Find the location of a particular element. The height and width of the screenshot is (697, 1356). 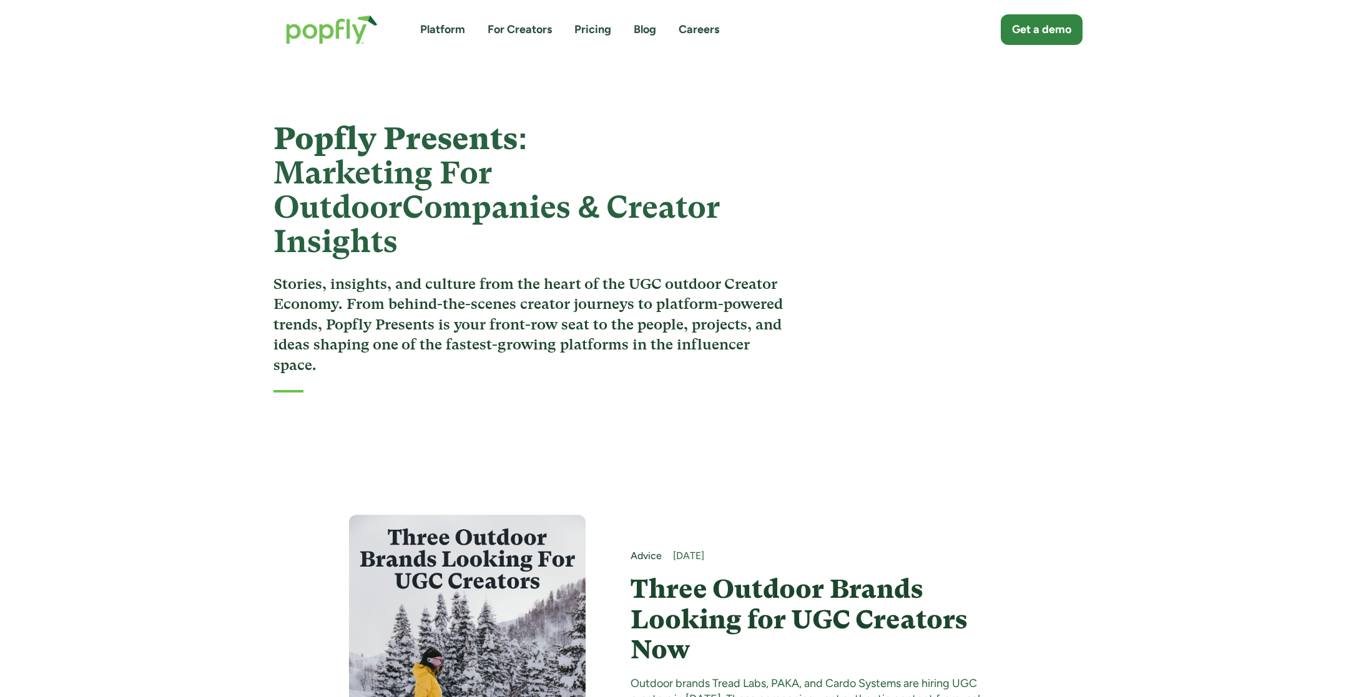

div: Advice is located at coordinates (646, 556).